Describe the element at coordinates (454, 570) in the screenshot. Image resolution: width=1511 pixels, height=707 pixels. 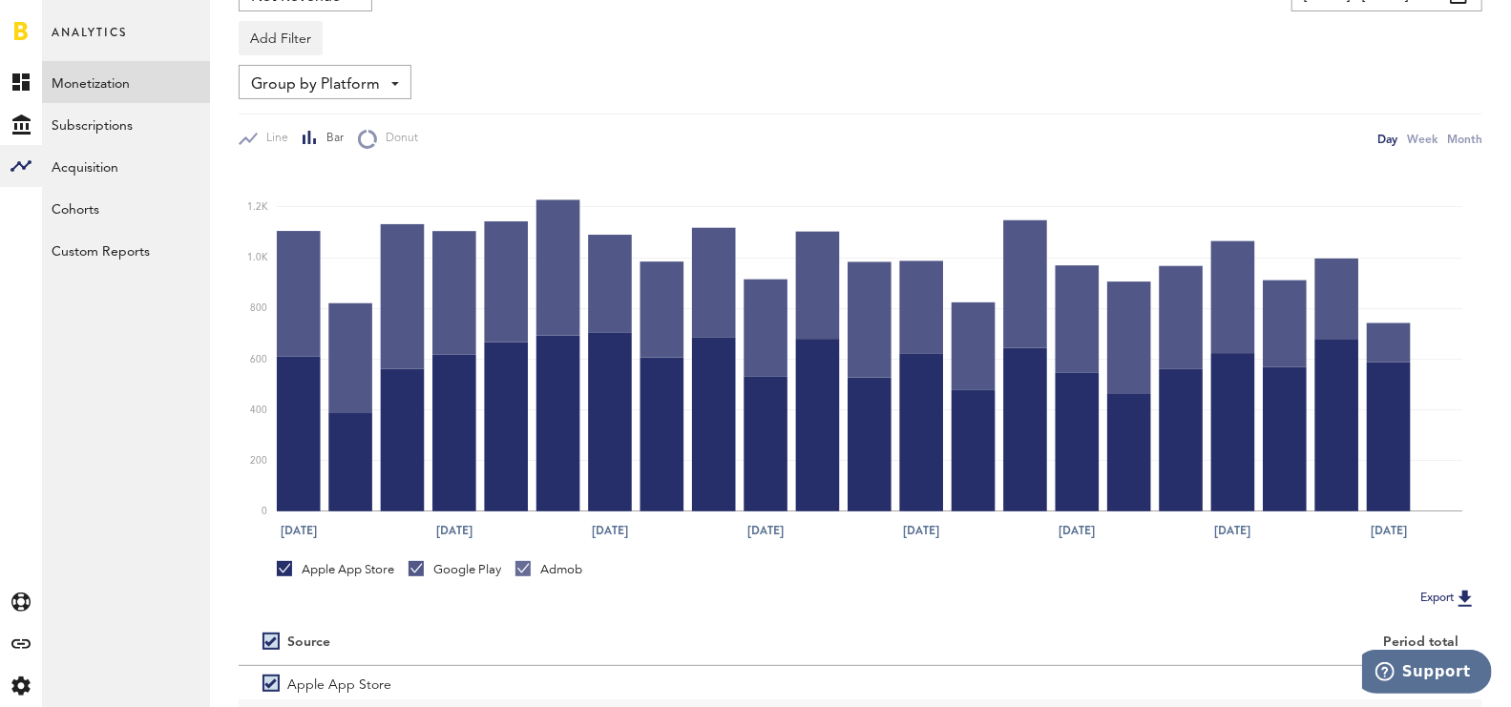
I see `div: Google Play` at that location.